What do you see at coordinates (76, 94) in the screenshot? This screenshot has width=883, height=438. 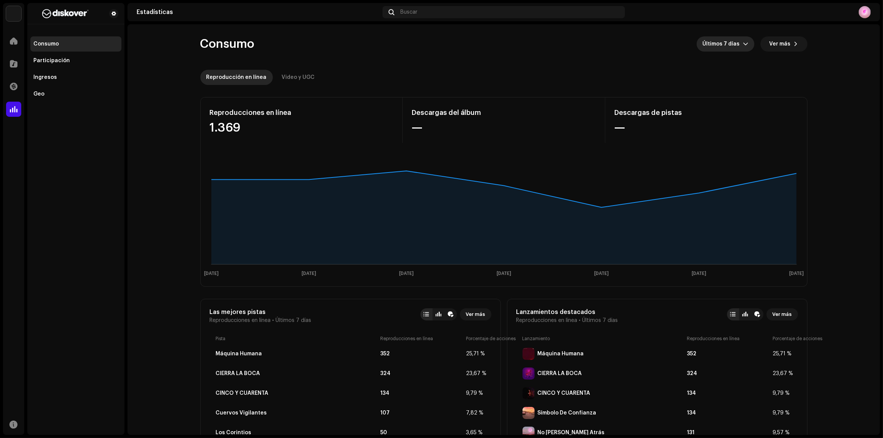 I see `re-m-nav-item: Geo` at bounding box center [76, 94].